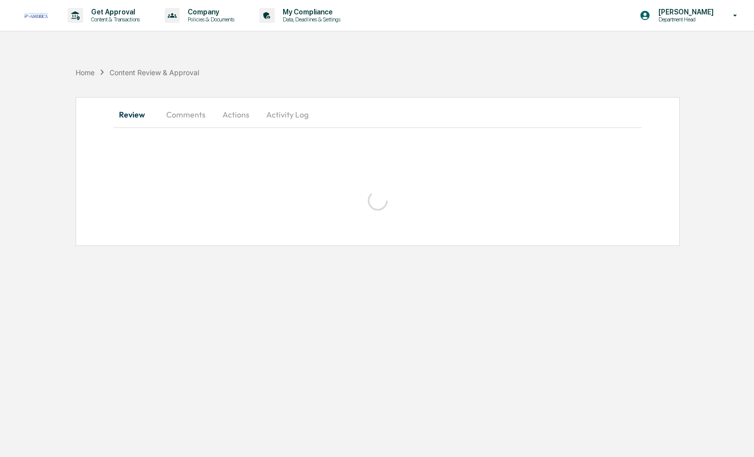 Image resolution: width=754 pixels, height=457 pixels. I want to click on button: Actions, so click(236, 114).